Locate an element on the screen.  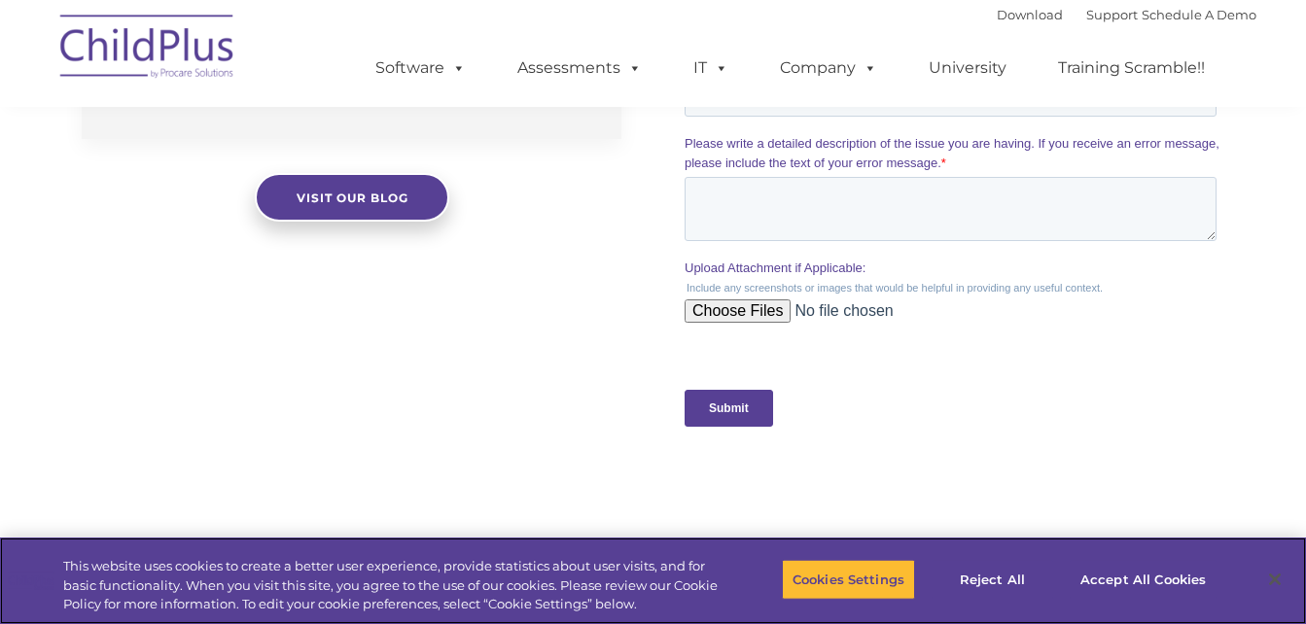
img: ChildPlus by Procare Solutions is located at coordinates (148, 50).